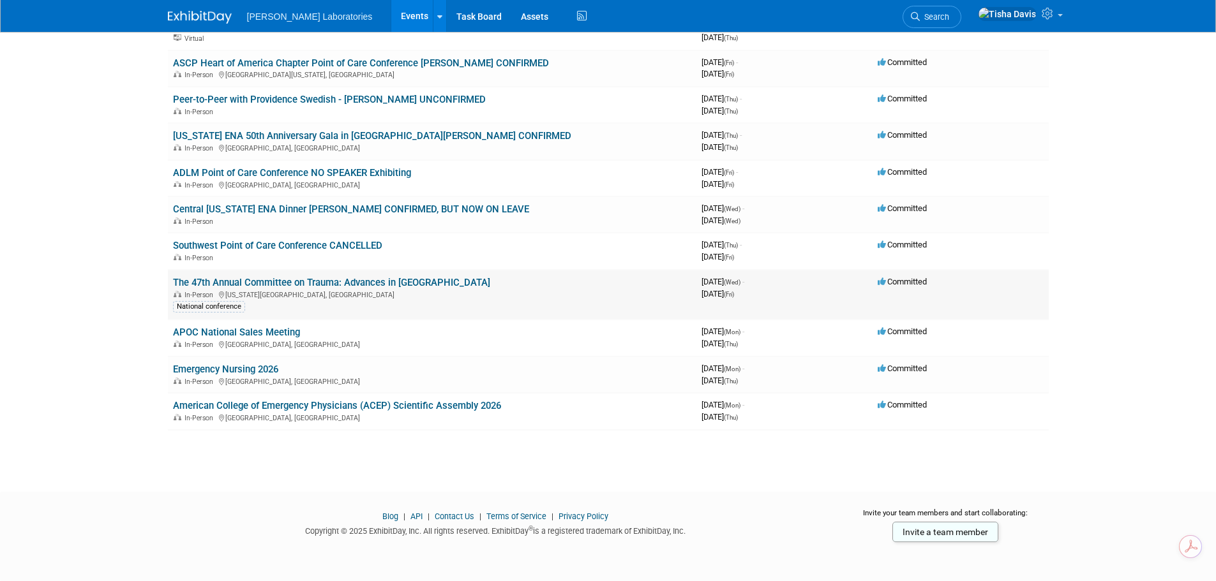  Describe the element at coordinates (454, 516) in the screenshot. I see `a: Contact Us` at that location.